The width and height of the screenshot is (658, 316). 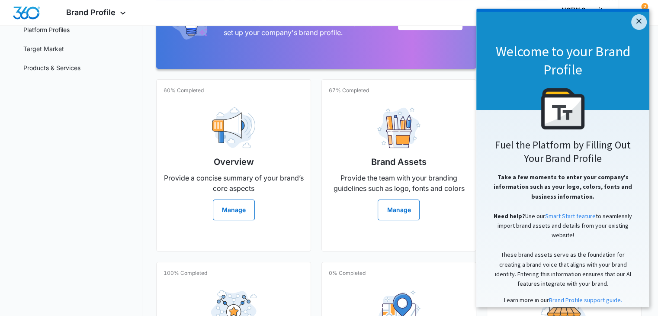 What do you see at coordinates (89, 217) in the screenshot?
I see `span: Use our to seamlessly import brand assets and details from your existing website!` at bounding box center [89, 217].